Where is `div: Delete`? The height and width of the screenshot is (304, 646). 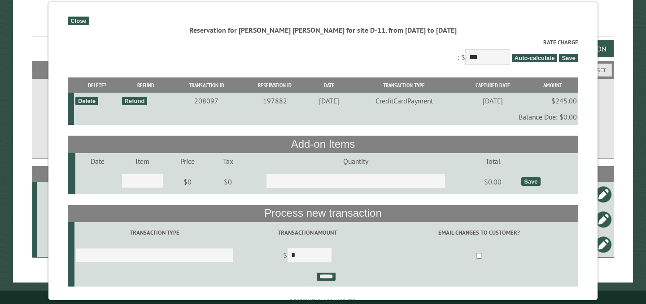 div: Delete is located at coordinates (87, 101).